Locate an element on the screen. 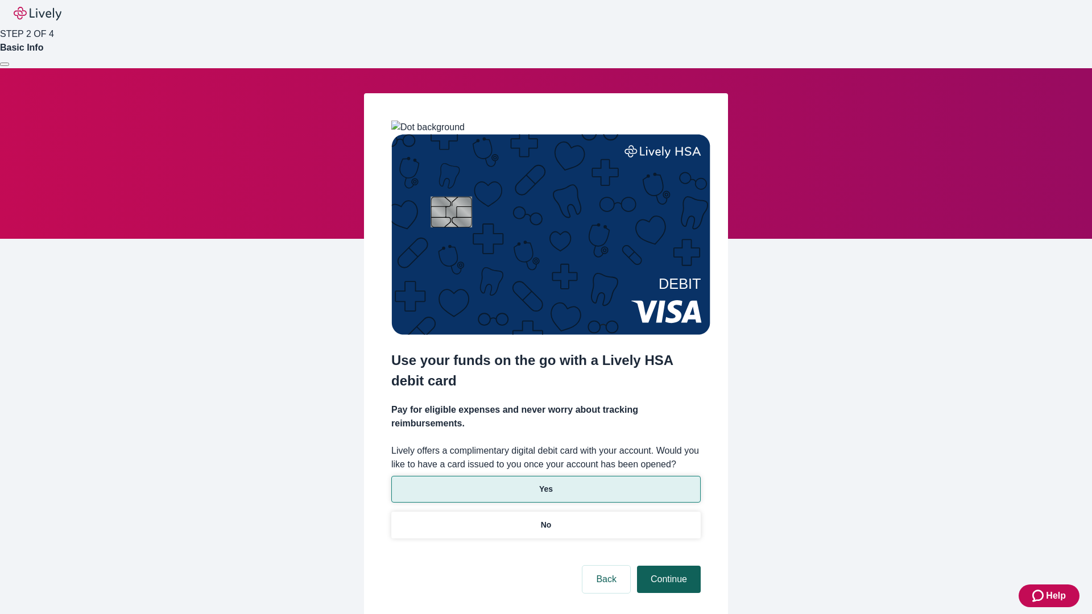 The width and height of the screenshot is (1092, 614). button: Yes is located at coordinates (546, 489).